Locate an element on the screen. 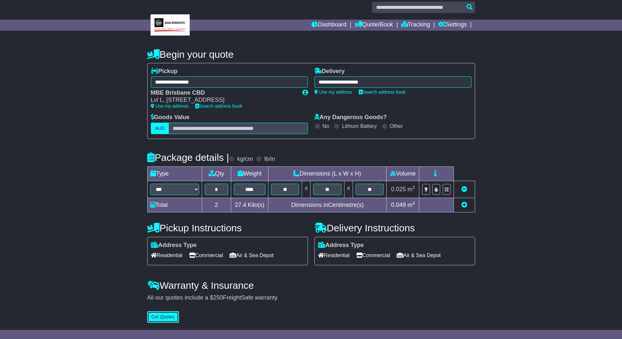 This screenshot has height=339, width=622. label: AUD is located at coordinates (160, 128).